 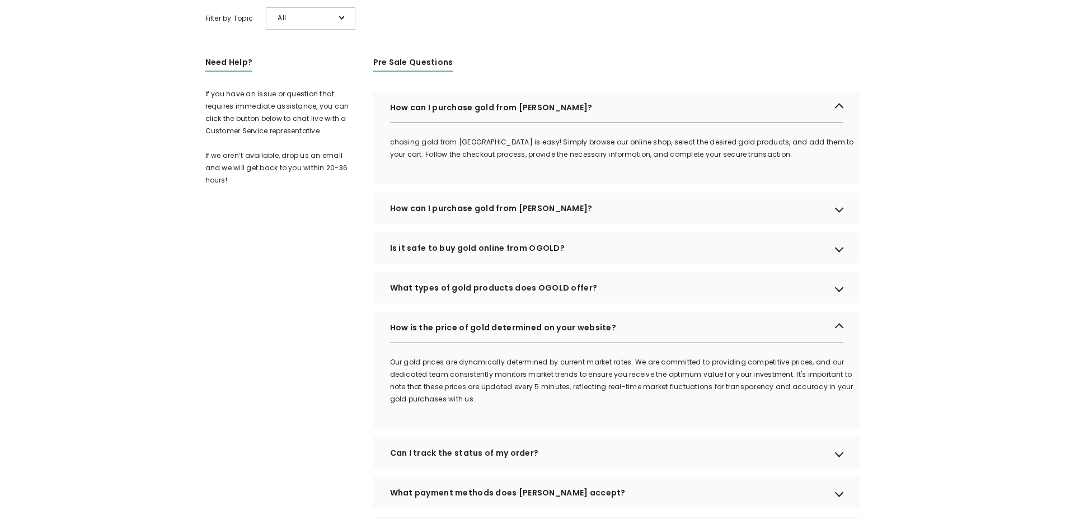 I want to click on div: All, so click(x=310, y=18).